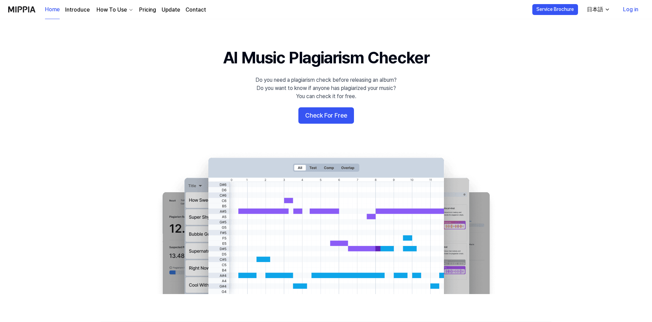  I want to click on button: How To Use, so click(114, 10).